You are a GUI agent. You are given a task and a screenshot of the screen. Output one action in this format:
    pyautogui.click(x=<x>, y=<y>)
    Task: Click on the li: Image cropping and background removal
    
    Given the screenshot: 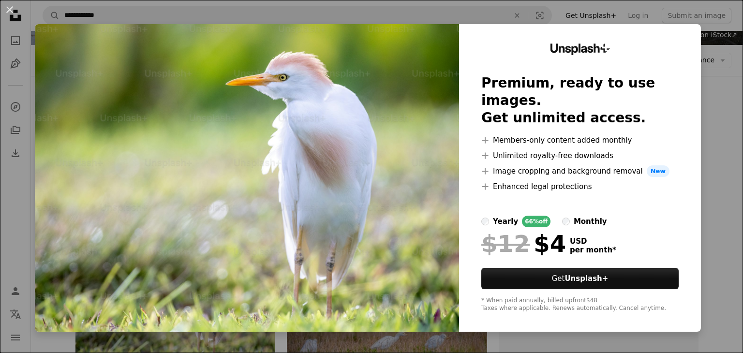 What is the action you would take?
    pyautogui.click(x=580, y=171)
    